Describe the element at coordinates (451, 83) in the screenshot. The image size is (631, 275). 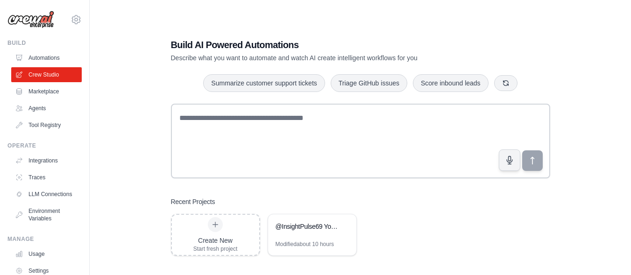
I see `button: Score inbound leads` at that location.